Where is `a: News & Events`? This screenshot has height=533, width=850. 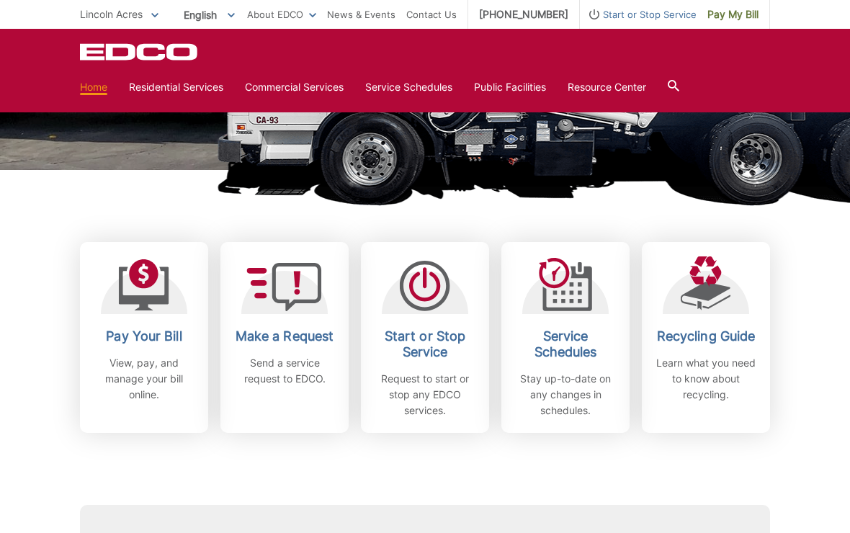 a: News & Events is located at coordinates (361, 14).